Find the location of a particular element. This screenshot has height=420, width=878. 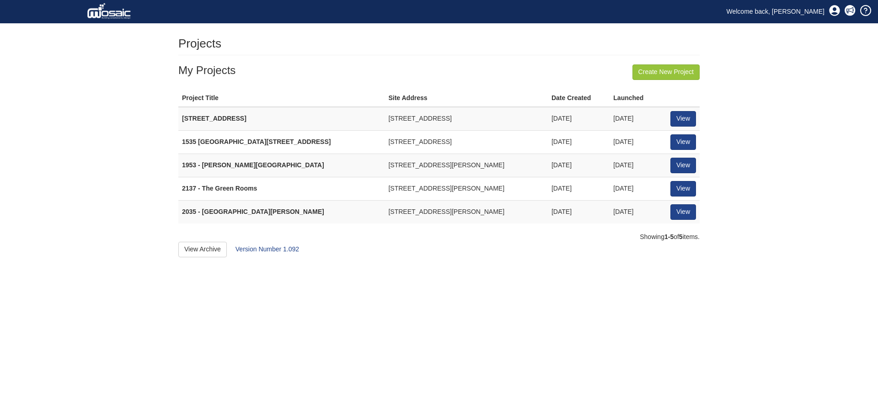

th: Project Title is located at coordinates (281, 98).